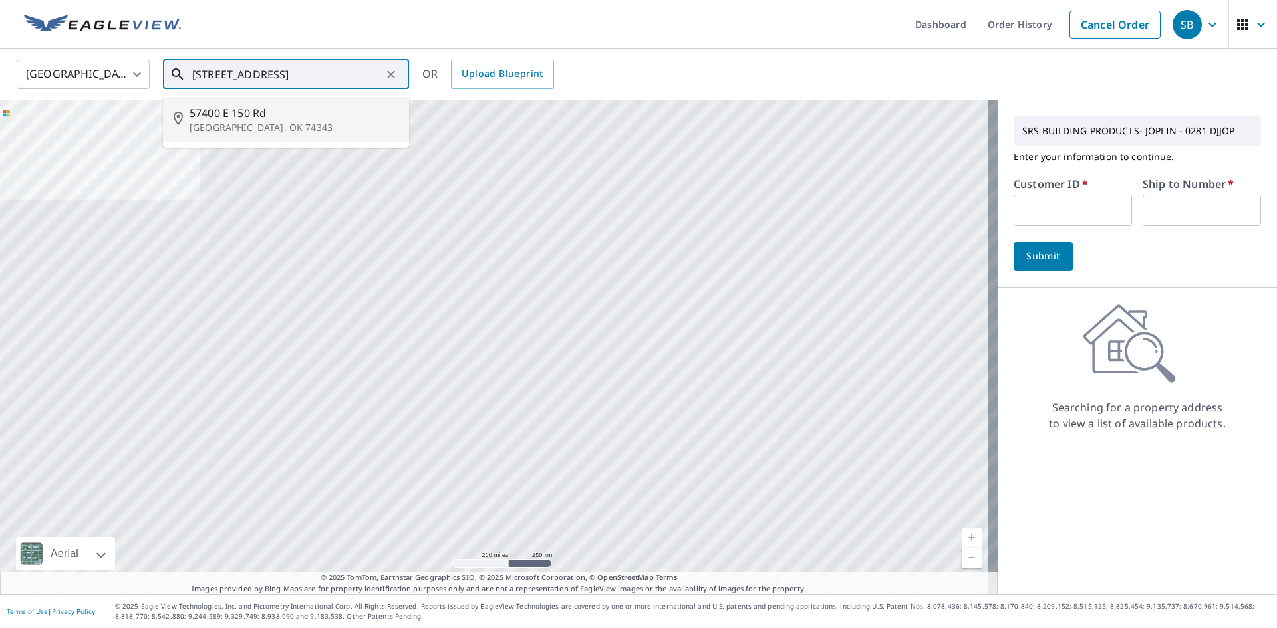  I want to click on label: Ship to Number, so click(1188, 184).